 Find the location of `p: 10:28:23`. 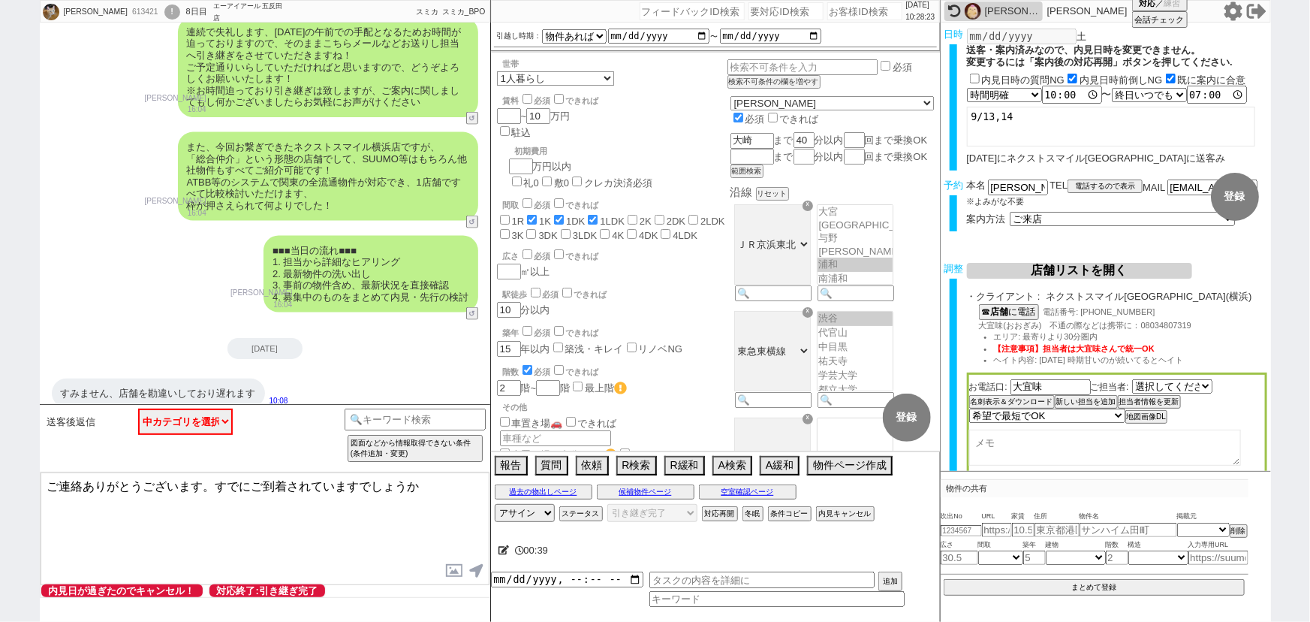

p: 10:28:23 is located at coordinates (921, 17).